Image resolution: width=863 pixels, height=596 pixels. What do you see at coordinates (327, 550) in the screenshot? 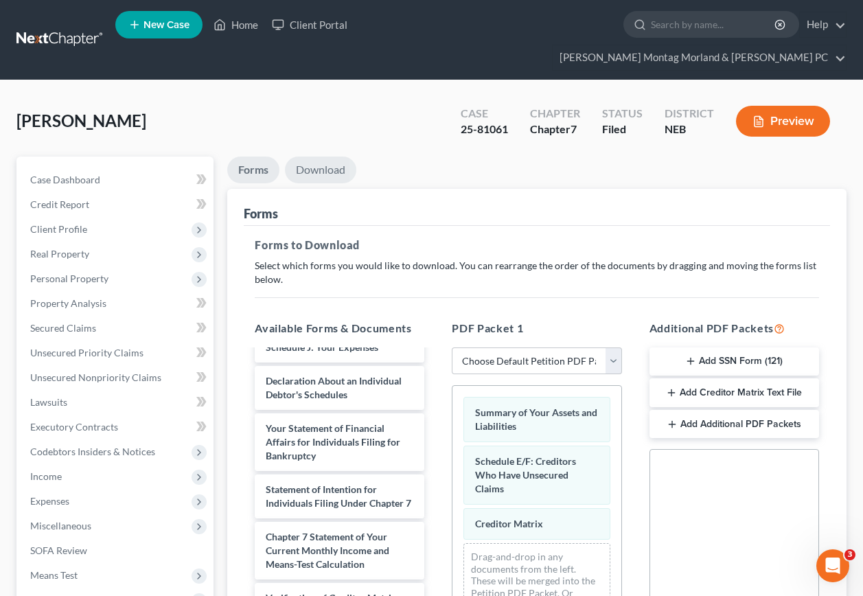
I see `span: Chapter 7 Statement of Your Current Monthly Income and Means-Test Calculation` at bounding box center [327, 550].